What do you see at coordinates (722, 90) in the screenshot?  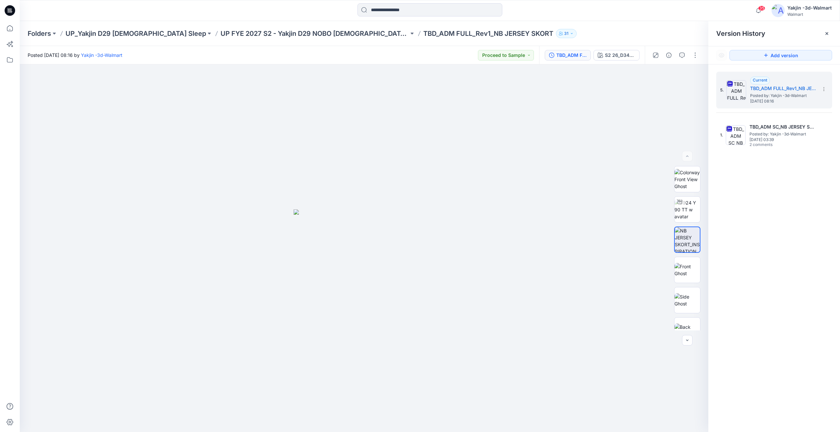 I see `span: 5.` at bounding box center [722, 90].